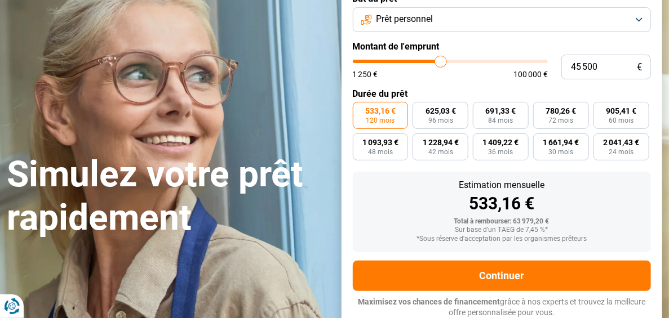 The width and height of the screenshot is (669, 318). Describe the element at coordinates (561, 111) in the screenshot. I see `span: 780,26 €` at that location.